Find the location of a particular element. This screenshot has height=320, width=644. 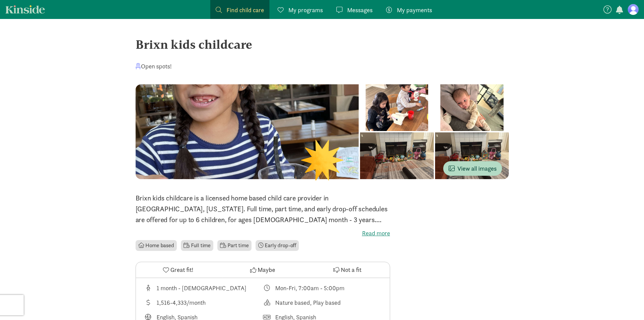

div: Open spots! is located at coordinates (154, 66).